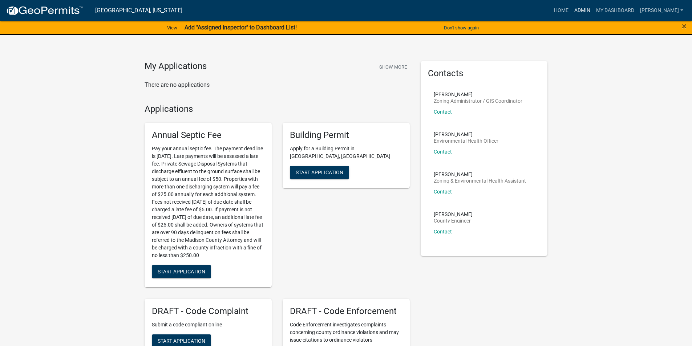 This screenshot has width=692, height=346. I want to click on h5: Building Permit, so click(346, 135).